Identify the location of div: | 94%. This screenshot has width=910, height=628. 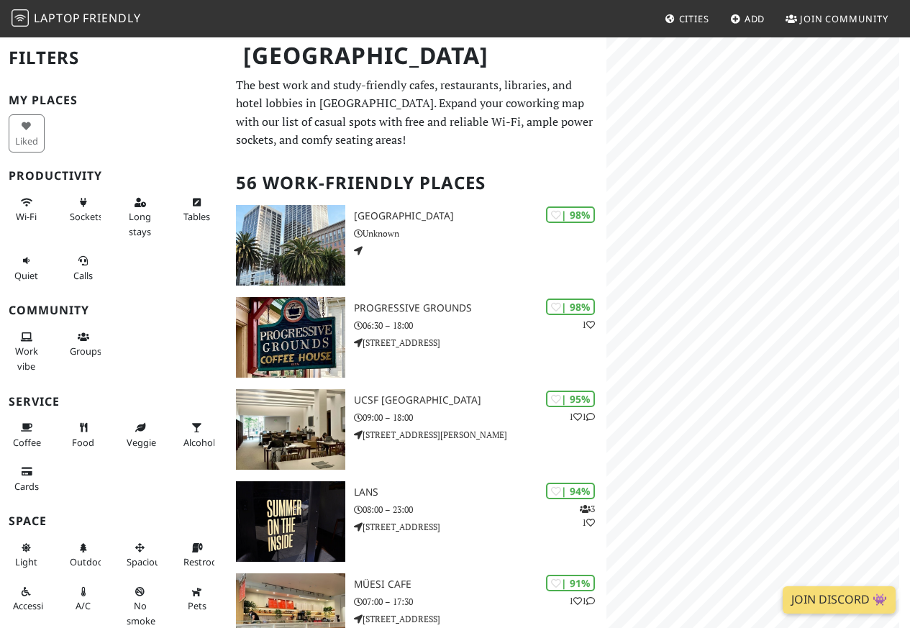
(571, 491).